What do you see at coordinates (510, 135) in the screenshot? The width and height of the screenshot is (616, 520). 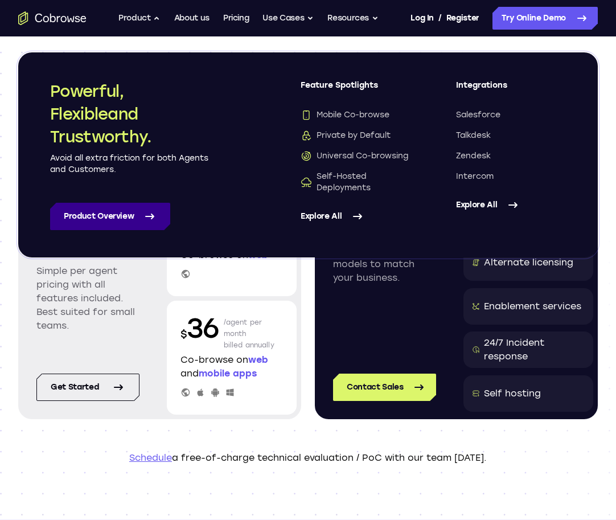 I see `a: Talkdesk` at bounding box center [510, 135].